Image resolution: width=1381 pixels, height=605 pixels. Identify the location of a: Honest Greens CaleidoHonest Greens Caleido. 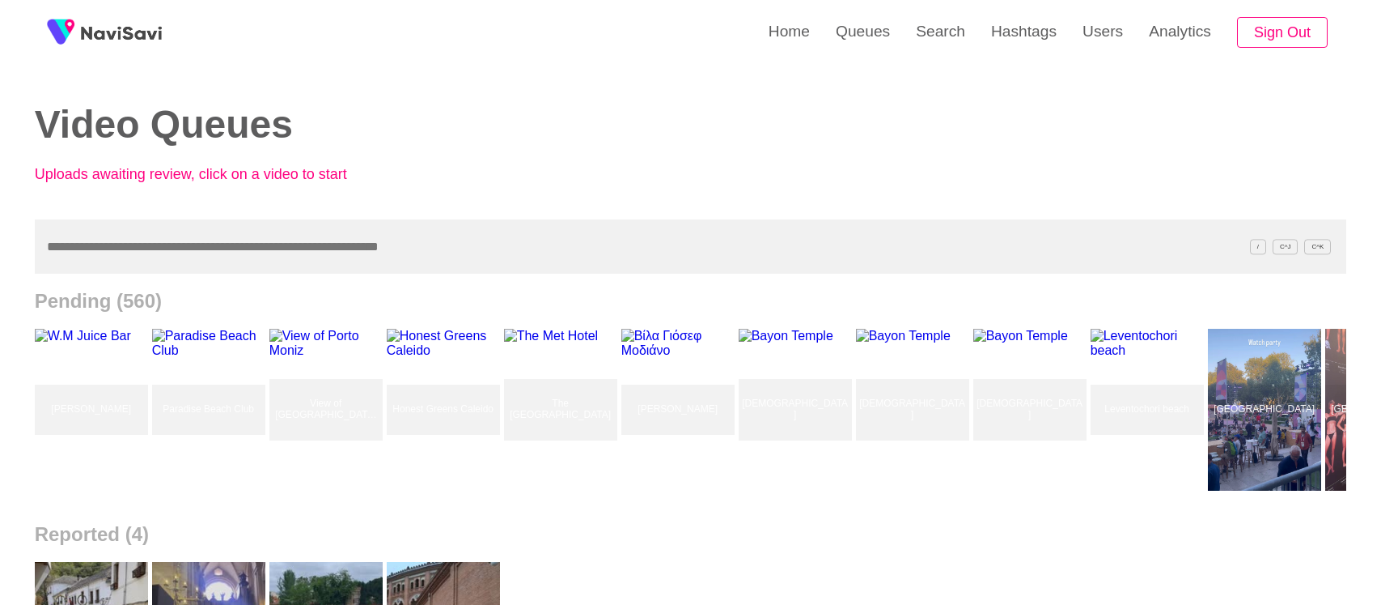
(445, 409).